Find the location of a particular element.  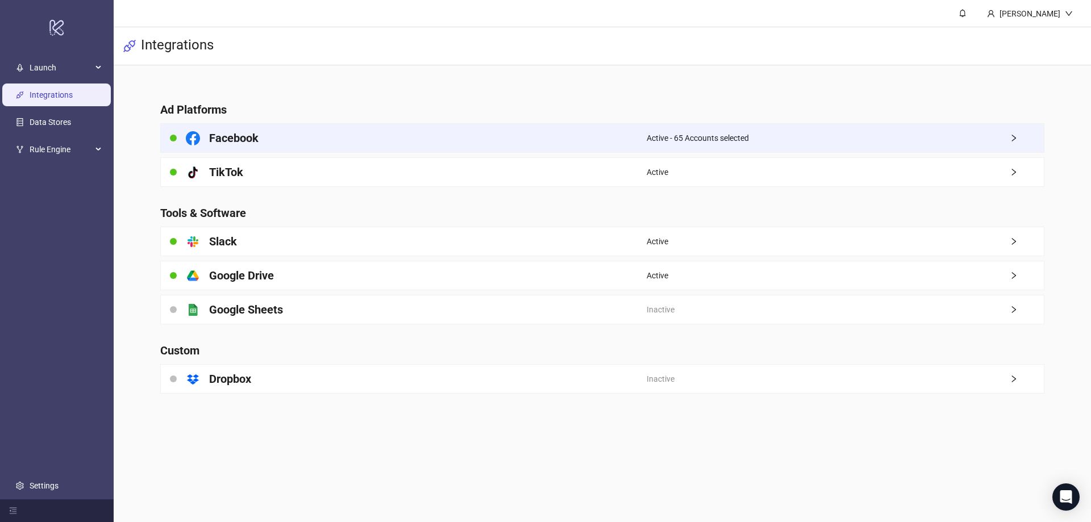

span: bell is located at coordinates (962, 13).